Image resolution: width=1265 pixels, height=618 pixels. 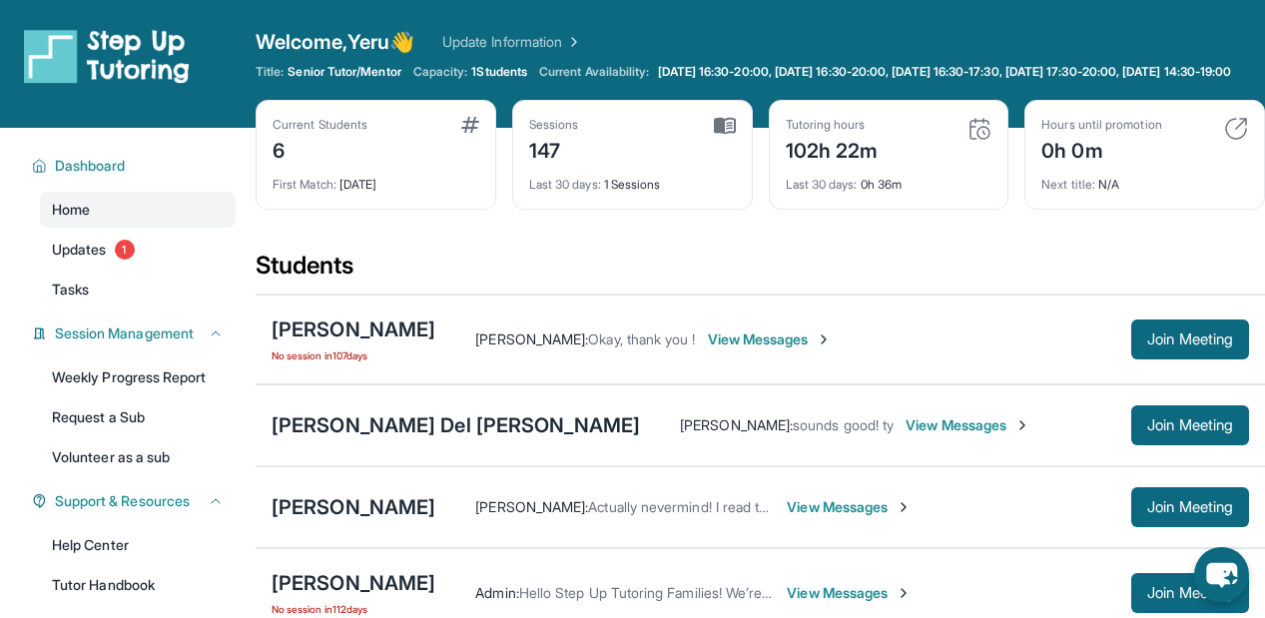 What do you see at coordinates (138, 545) in the screenshot?
I see `a: Help Center` at bounding box center [138, 545].